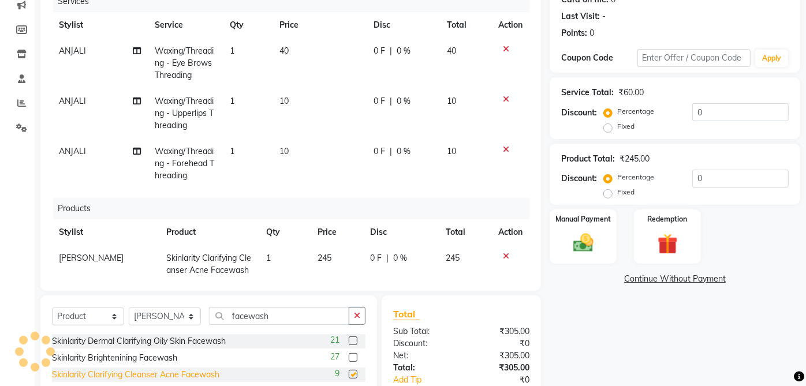 Image resolution: width=806 pixels, height=386 pixels. Describe the element at coordinates (631, 92) in the screenshot. I see `div: ₹60.00` at that location.